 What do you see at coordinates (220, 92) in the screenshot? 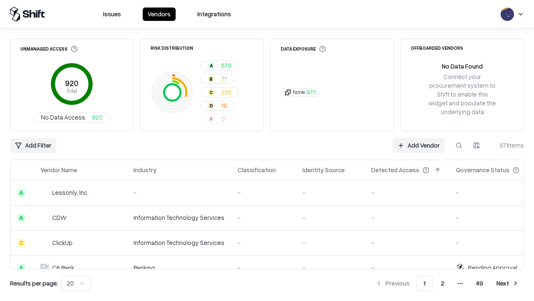
I see `button: C205` at bounding box center [220, 92].